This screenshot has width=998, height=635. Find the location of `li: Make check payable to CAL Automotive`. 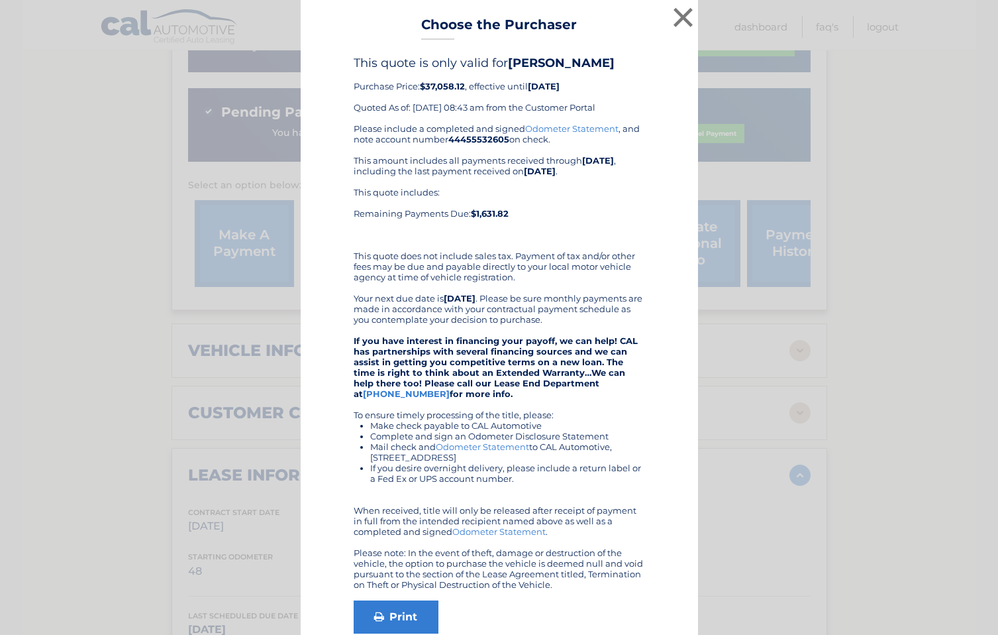

li: Make check payable to CAL Automotive is located at coordinates (507, 425).